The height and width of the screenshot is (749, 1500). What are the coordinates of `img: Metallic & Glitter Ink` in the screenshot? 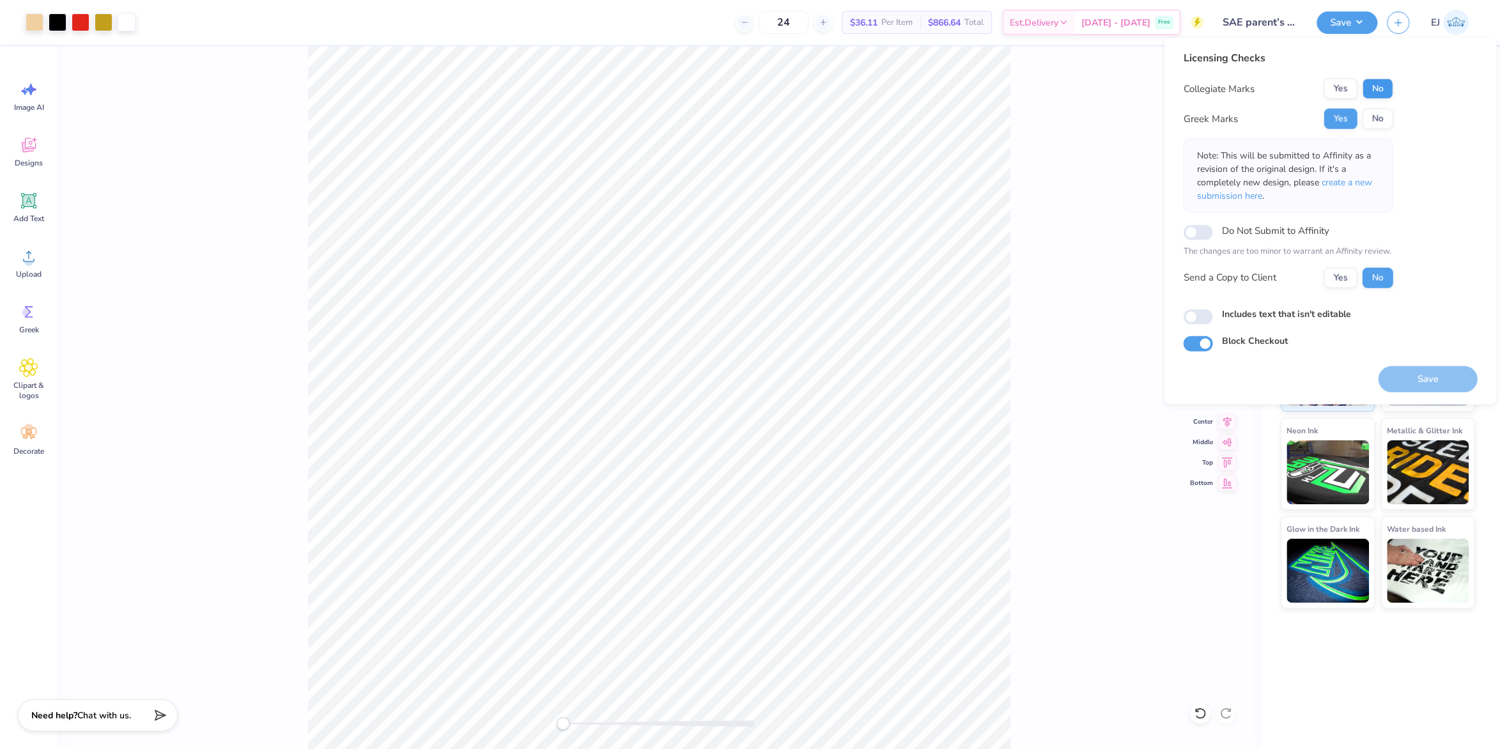 It's located at (1427, 472).